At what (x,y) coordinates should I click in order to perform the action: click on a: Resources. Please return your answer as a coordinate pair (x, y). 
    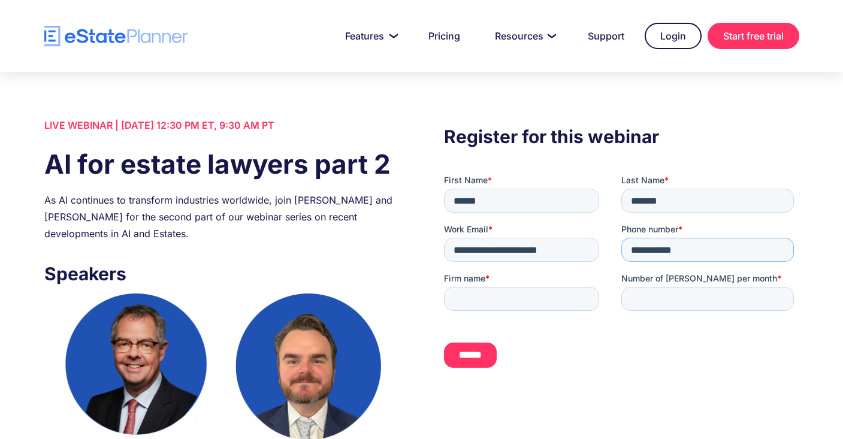
    Looking at the image, I should click on (524, 36).